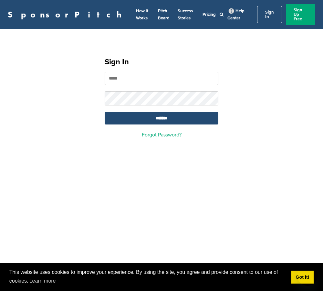 The width and height of the screenshot is (323, 291). Describe the element at coordinates (67, 15) in the screenshot. I see `a: SponsorPitch` at that location.